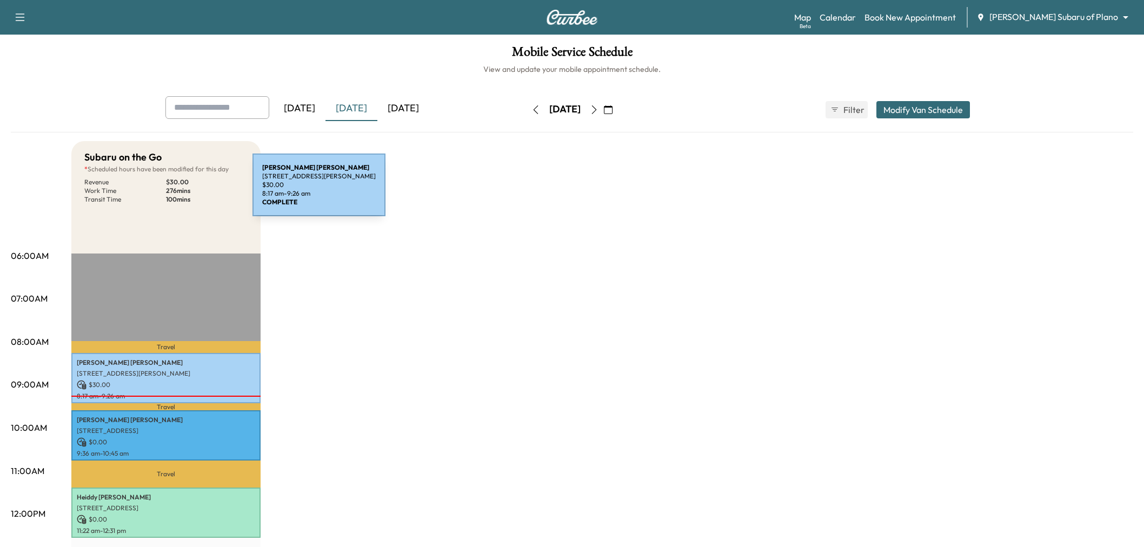 Image resolution: width=1144 pixels, height=547 pixels. What do you see at coordinates (166, 169) in the screenshot?
I see `p: Scheduled hours have been modified for this day` at bounding box center [166, 169].